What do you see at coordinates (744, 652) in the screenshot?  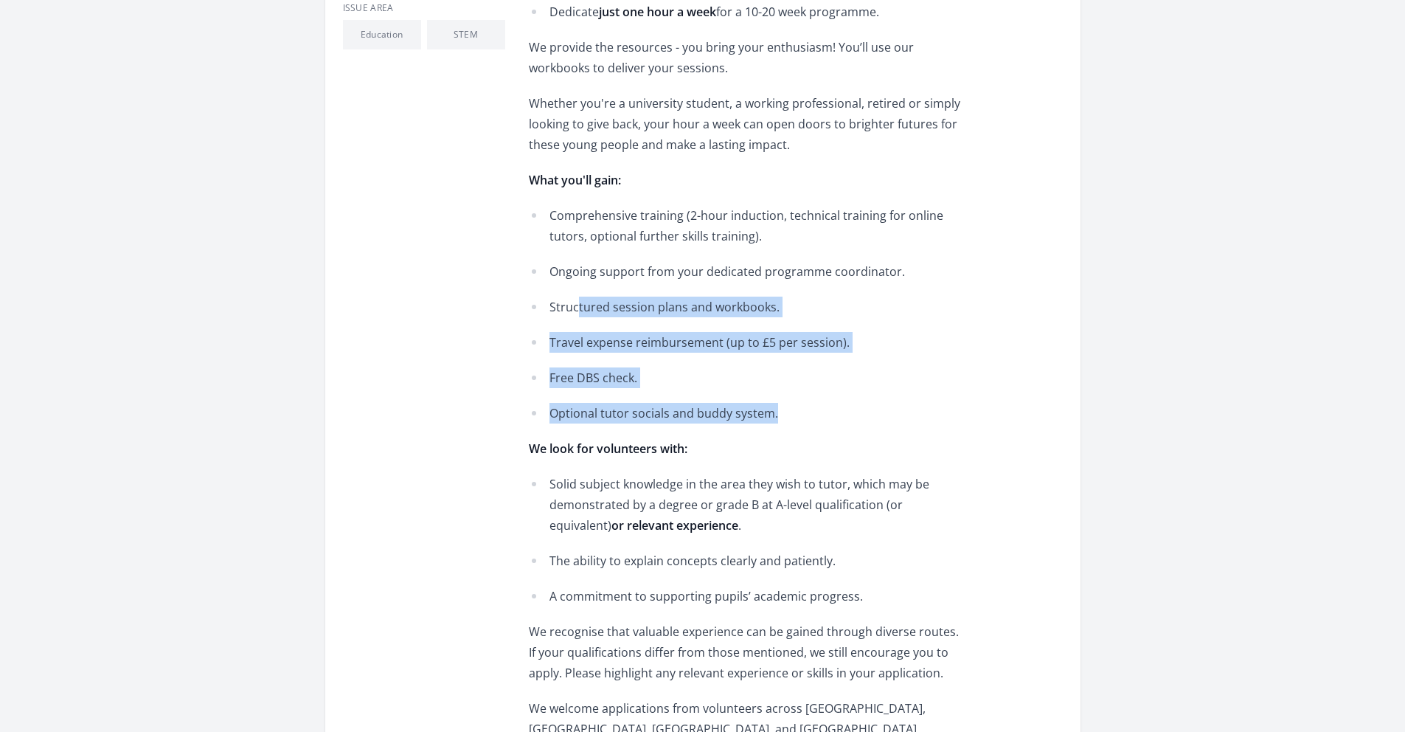 I see `p: We recognise that valuable experience can be gained through diverse routes. If your qualification...` at bounding box center [744, 652].